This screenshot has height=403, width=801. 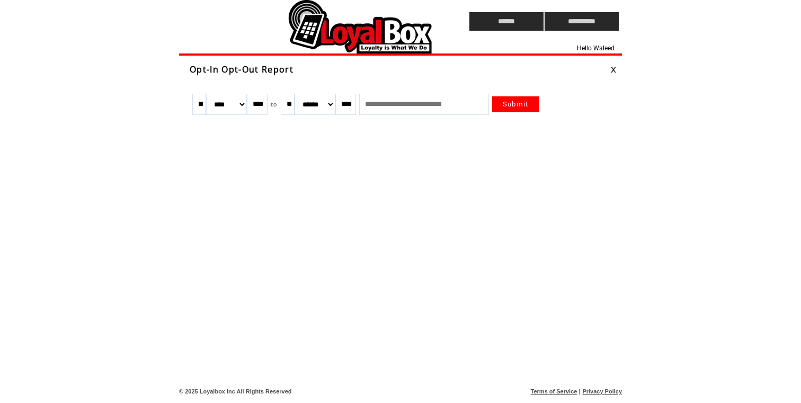 What do you see at coordinates (595, 48) in the screenshot?
I see `span: Hello Waleed` at bounding box center [595, 48].